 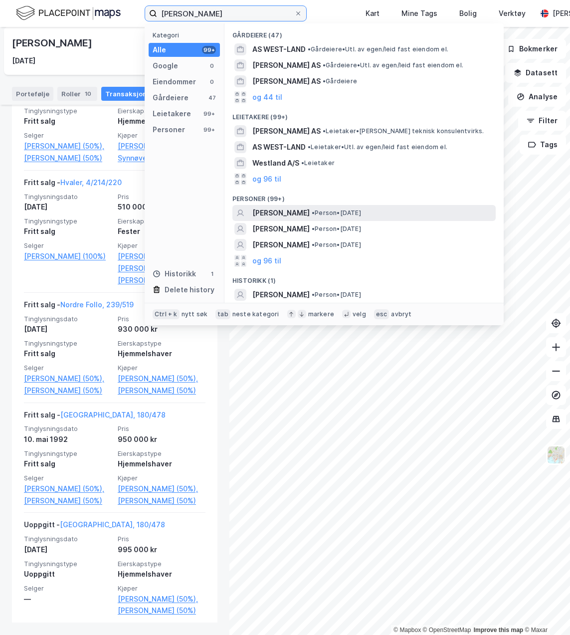 What do you see at coordinates (267, 179) in the screenshot?
I see `button: og 96 til` at bounding box center [267, 179].